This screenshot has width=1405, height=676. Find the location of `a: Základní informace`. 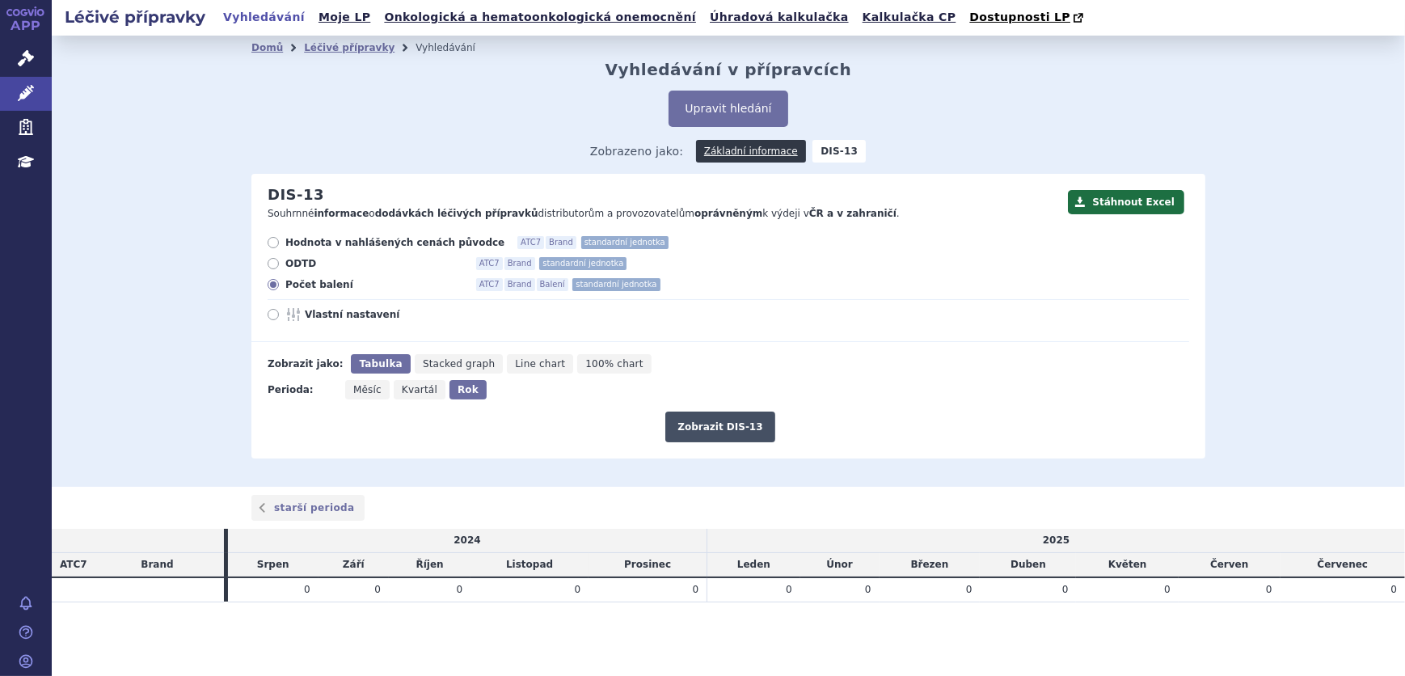

a: Základní informace is located at coordinates (751, 151).